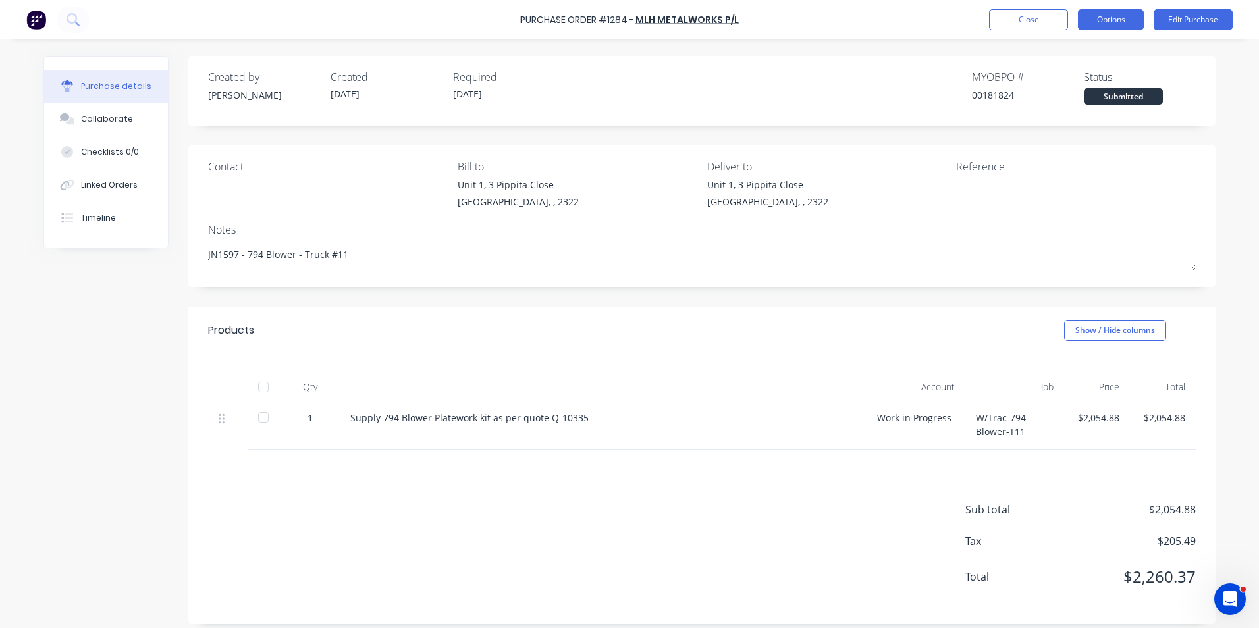  I want to click on div: Created, so click(387, 77).